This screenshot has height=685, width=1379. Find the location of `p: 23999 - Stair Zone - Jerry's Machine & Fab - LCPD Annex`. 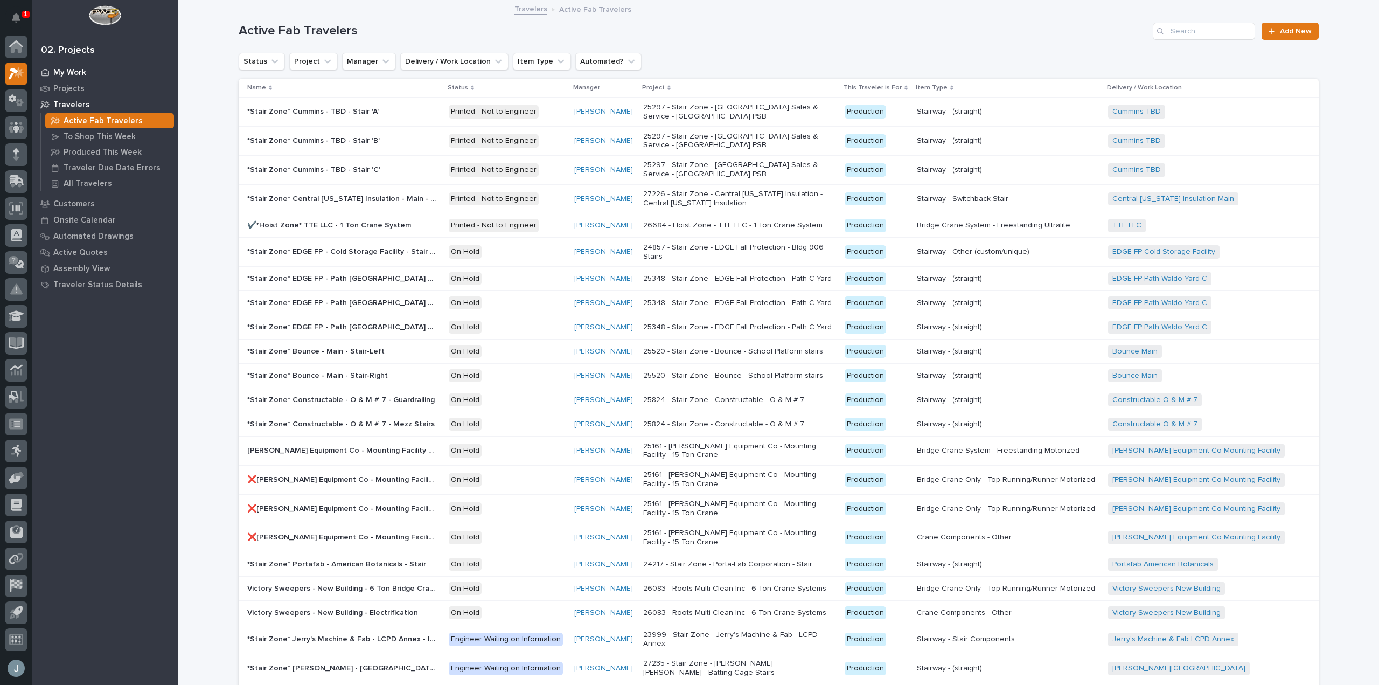

p: 23999 - Stair Zone - Jerry's Machine & Fab - LCPD Annex is located at coordinates (737, 639).